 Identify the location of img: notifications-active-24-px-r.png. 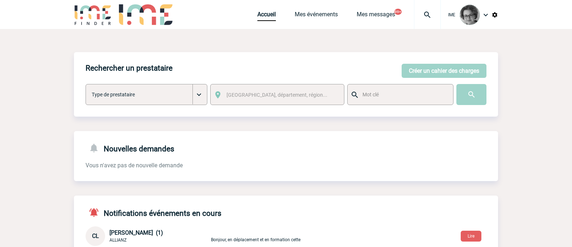
(96, 212).